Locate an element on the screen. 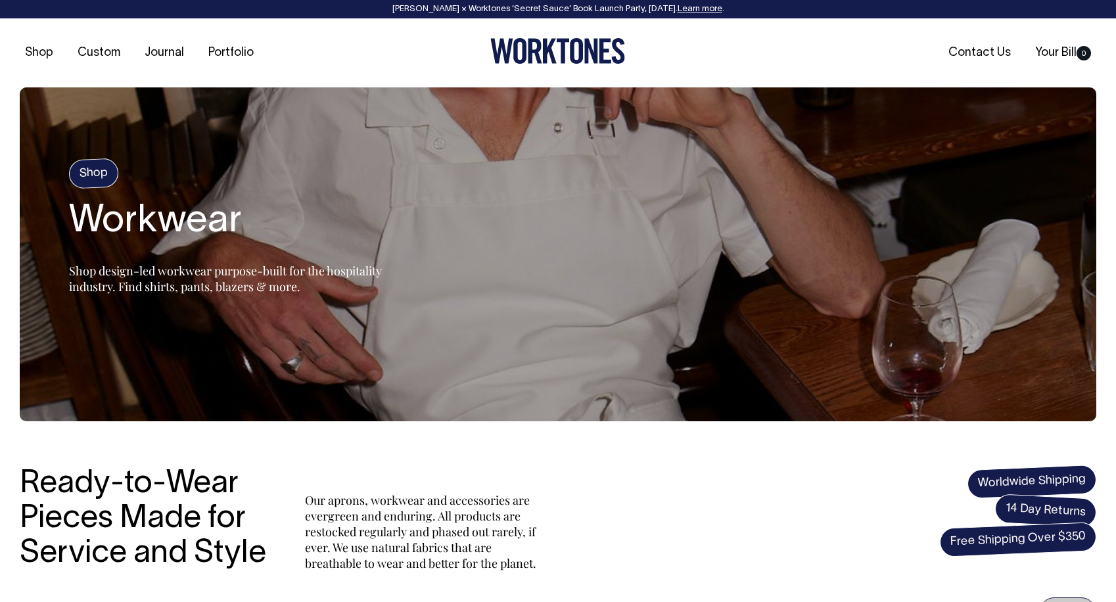  span: Worldwide Shipping is located at coordinates (1032, 482).